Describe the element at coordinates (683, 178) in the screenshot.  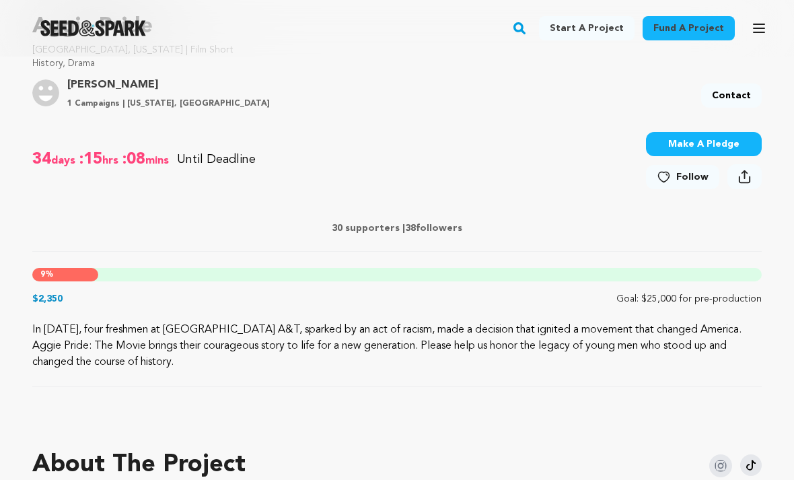
I see `a: Follow` at that location.